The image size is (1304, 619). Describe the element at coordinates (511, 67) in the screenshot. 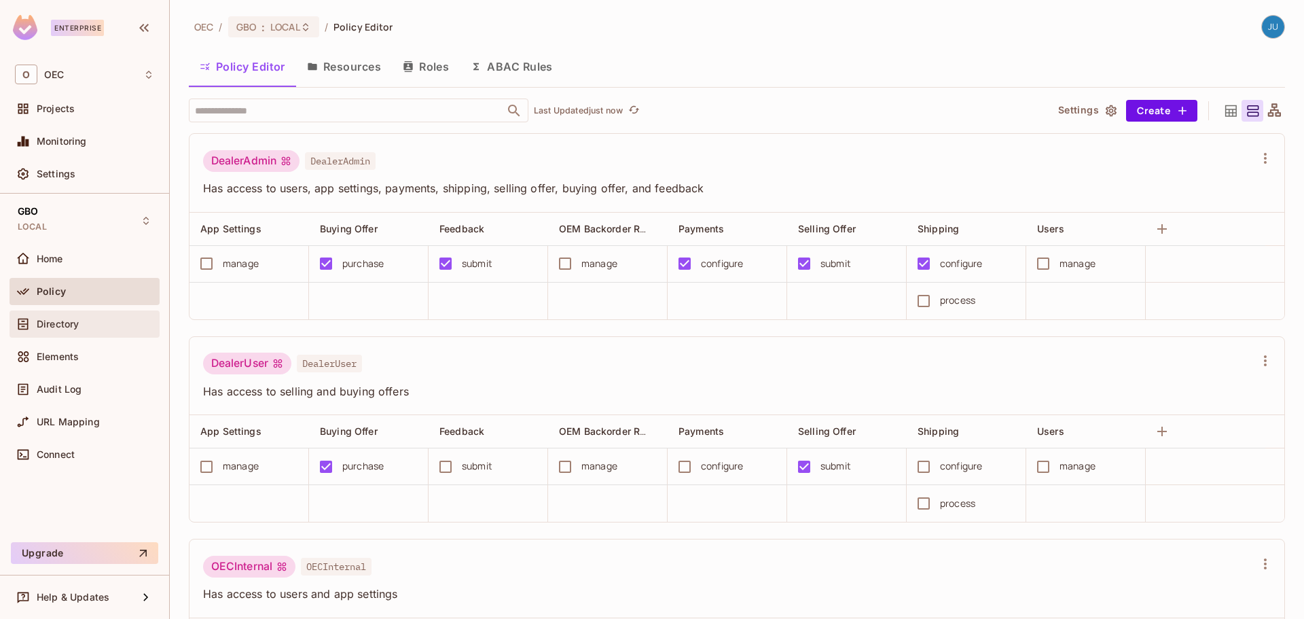

I see `button: ABAC Rules` at that location.